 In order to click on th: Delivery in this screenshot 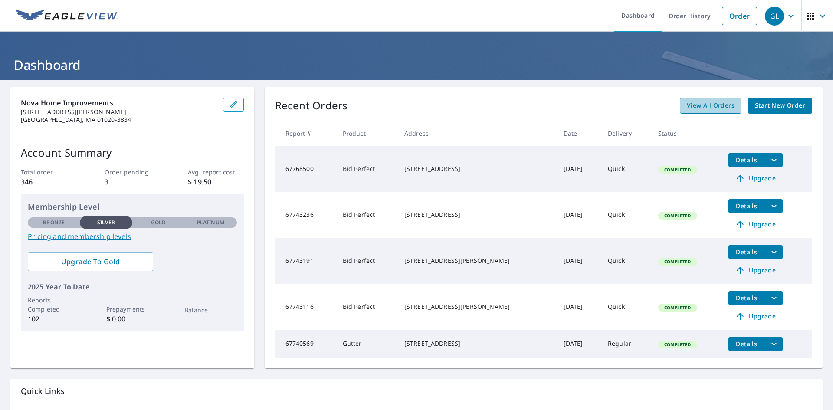, I will do `click(626, 133)`.